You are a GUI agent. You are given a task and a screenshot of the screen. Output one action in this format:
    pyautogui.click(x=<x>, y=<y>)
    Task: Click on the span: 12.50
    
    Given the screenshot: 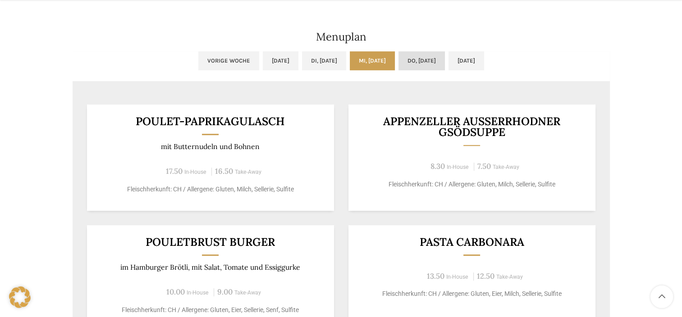 What is the action you would take?
    pyautogui.click(x=485, y=276)
    